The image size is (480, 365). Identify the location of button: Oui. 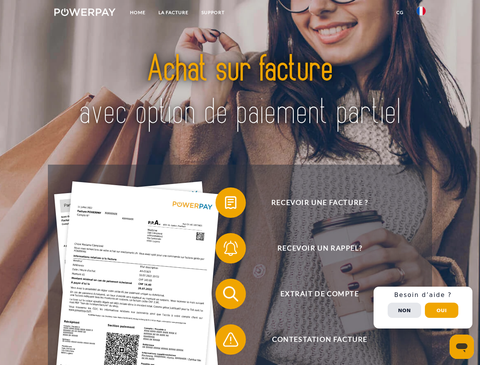
(442, 310).